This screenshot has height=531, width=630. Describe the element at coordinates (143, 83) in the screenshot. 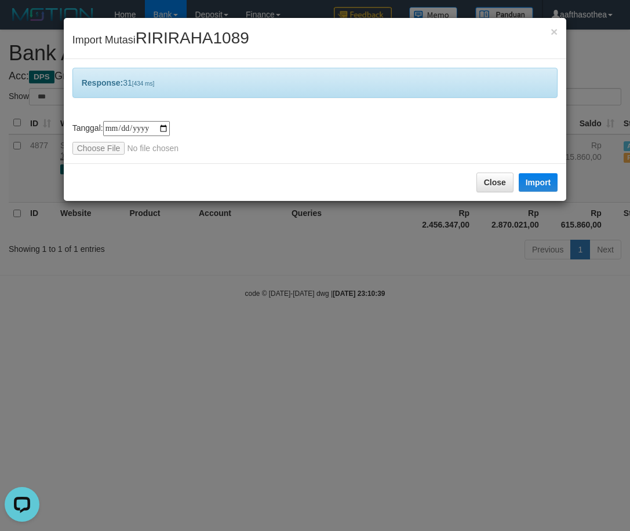

I see `span: [434 ms]` at that location.